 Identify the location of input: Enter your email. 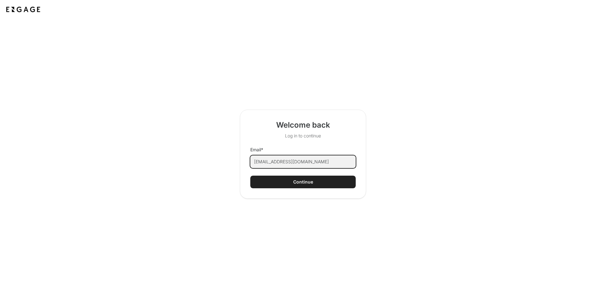
(303, 162).